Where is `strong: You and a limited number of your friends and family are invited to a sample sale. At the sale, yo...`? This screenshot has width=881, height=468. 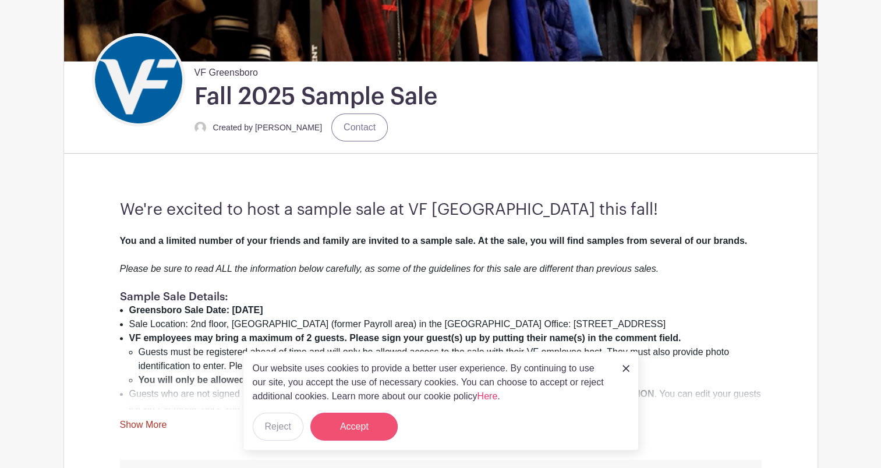 strong: You and a limited number of your friends and family are invited to a sample sale. At the sale, yo... is located at coordinates (434, 240).